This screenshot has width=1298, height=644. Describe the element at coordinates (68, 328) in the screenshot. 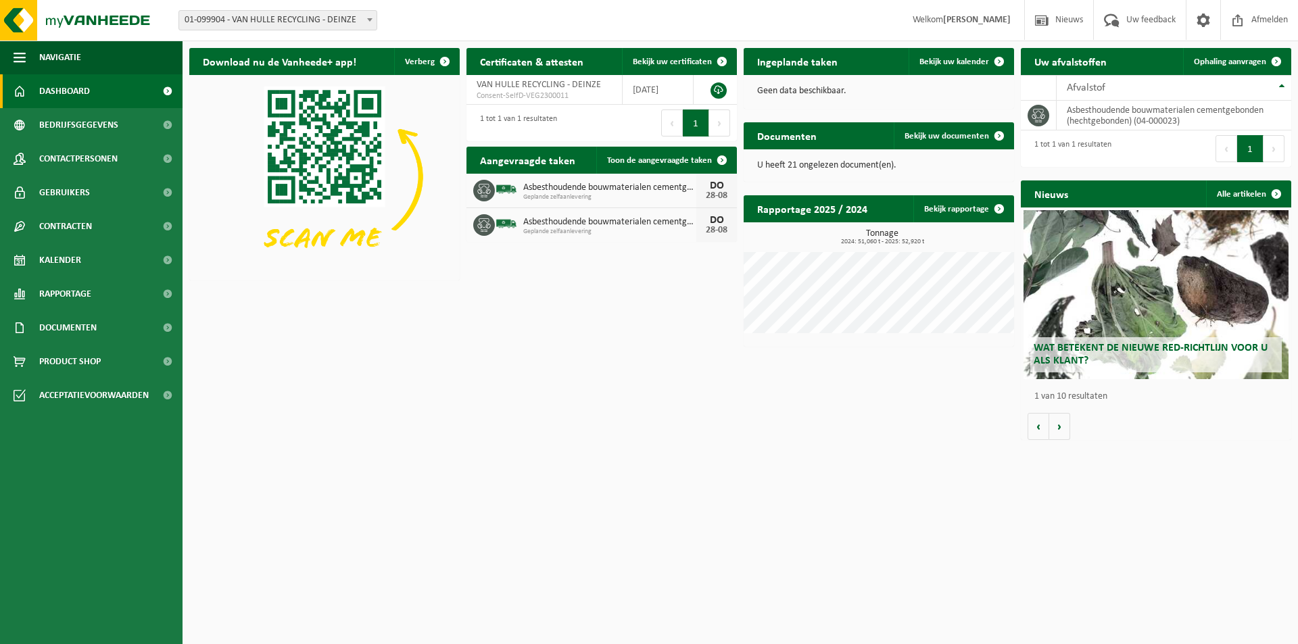

I see `span: Documenten` at that location.